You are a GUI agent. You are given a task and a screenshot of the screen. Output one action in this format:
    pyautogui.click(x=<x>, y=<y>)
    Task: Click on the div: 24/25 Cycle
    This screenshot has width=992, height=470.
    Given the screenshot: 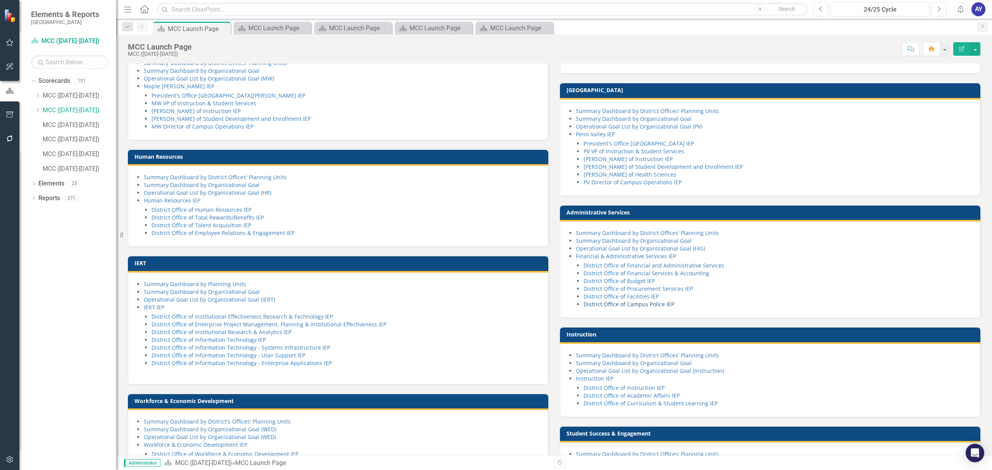 What is the action you would take?
    pyautogui.click(x=880, y=10)
    